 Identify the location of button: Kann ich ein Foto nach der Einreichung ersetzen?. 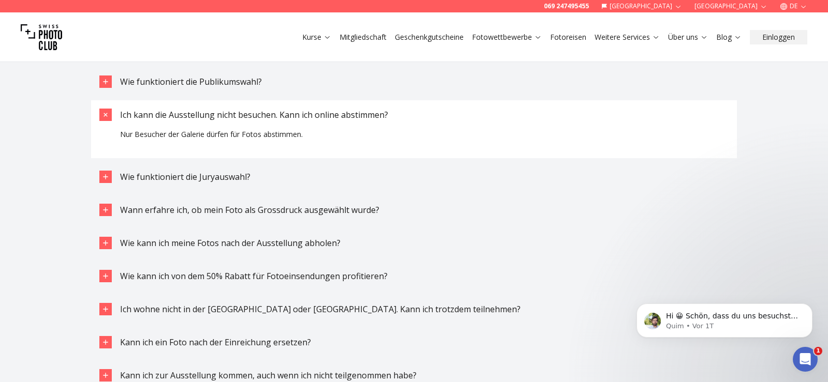
(414, 343).